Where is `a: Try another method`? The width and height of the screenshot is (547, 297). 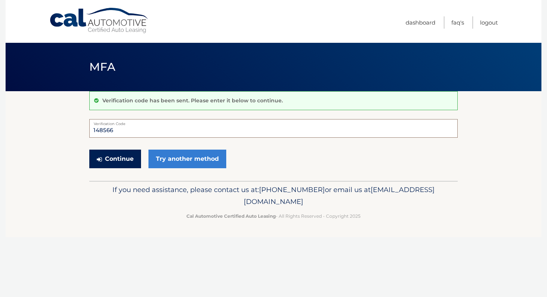 a: Try another method is located at coordinates (187, 159).